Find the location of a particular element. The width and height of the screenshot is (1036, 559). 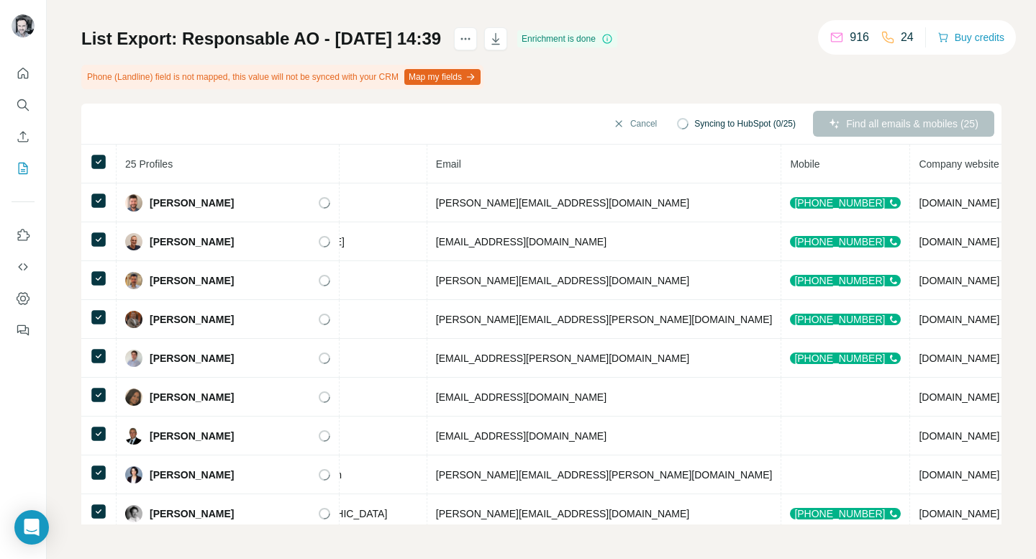

button: actions is located at coordinates (465, 39).